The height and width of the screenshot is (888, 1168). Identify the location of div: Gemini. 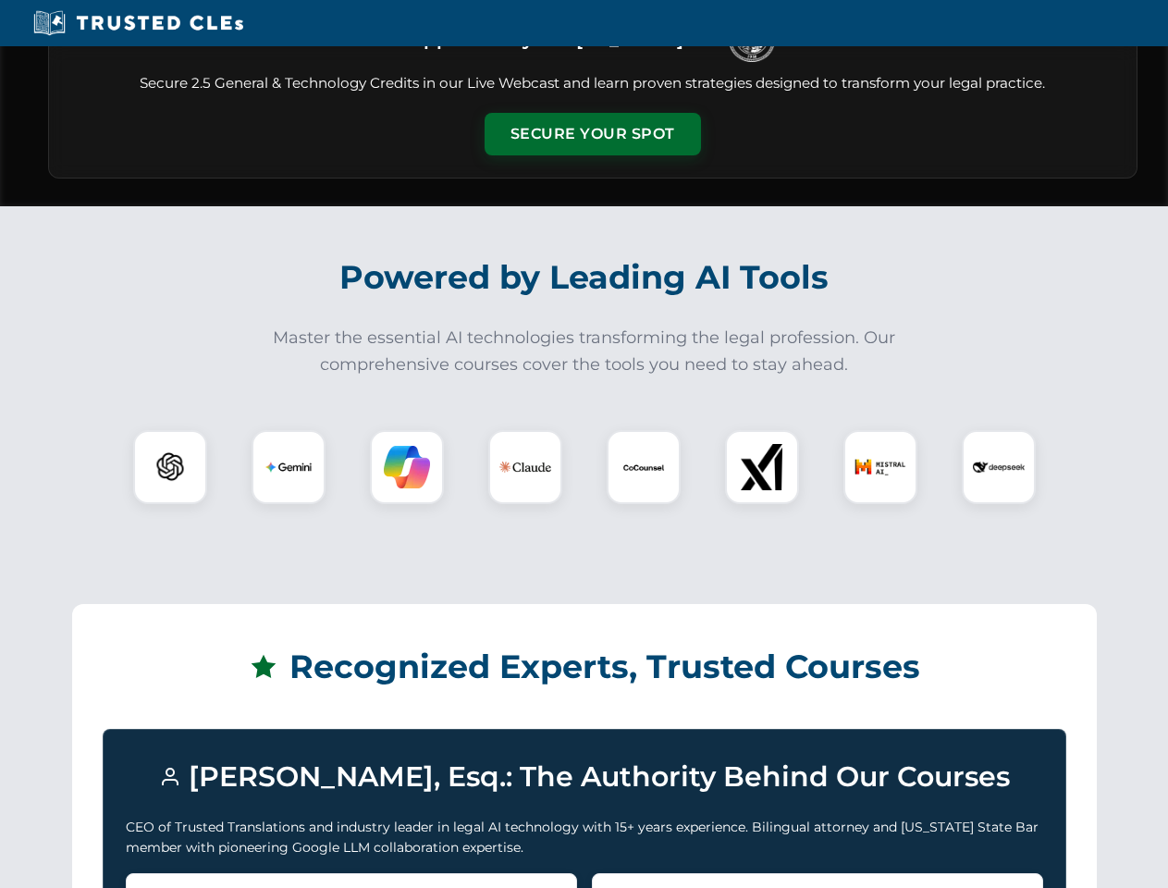
(289, 467).